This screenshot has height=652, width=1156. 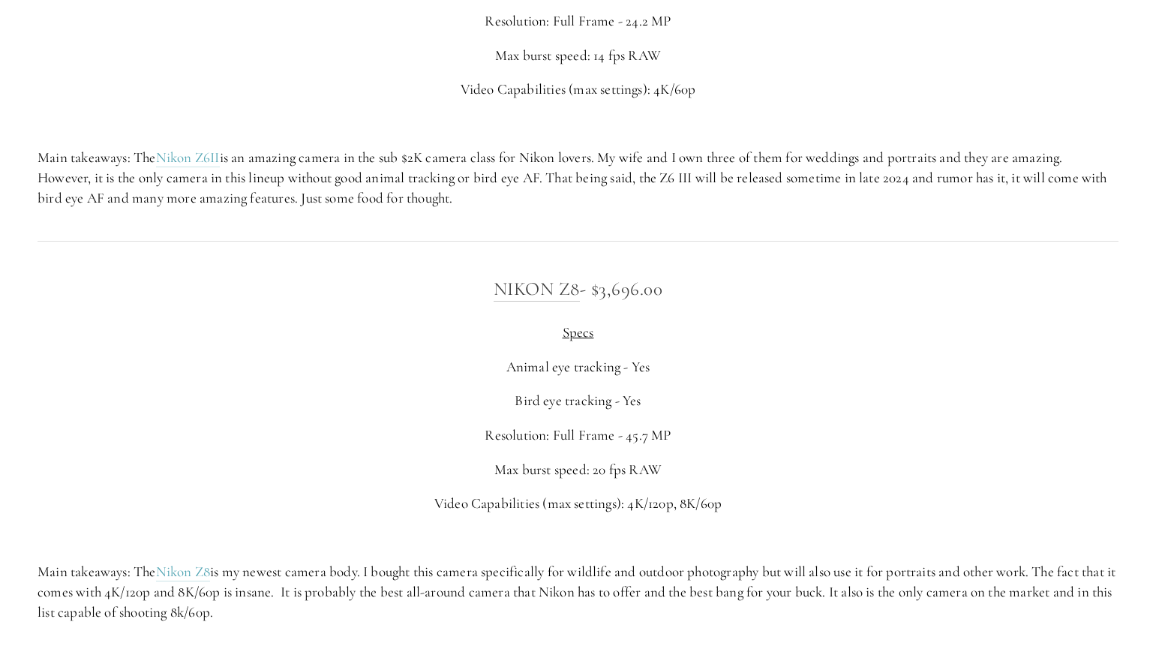 I want to click on p: Bird eye tracking - Yes, so click(x=577, y=400).